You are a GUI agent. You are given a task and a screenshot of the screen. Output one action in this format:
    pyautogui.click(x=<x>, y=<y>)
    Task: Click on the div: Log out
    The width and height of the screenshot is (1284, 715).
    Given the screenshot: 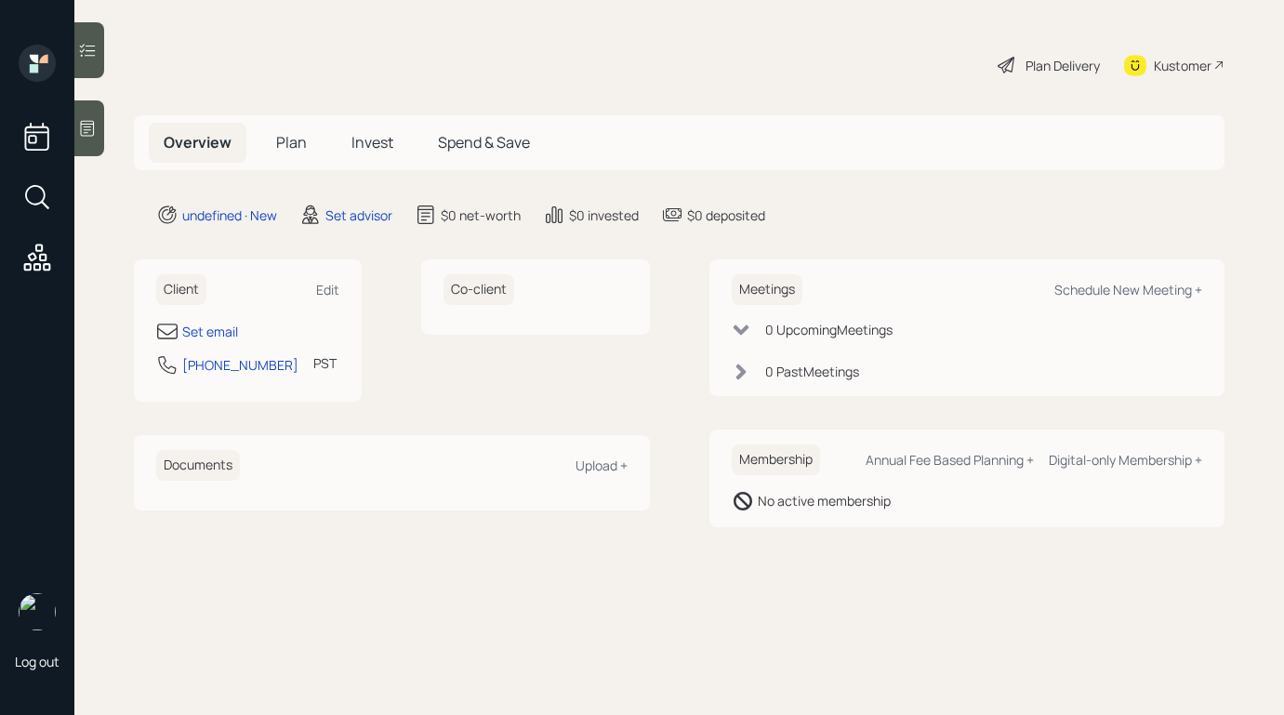 What is the action you would take?
    pyautogui.click(x=37, y=661)
    